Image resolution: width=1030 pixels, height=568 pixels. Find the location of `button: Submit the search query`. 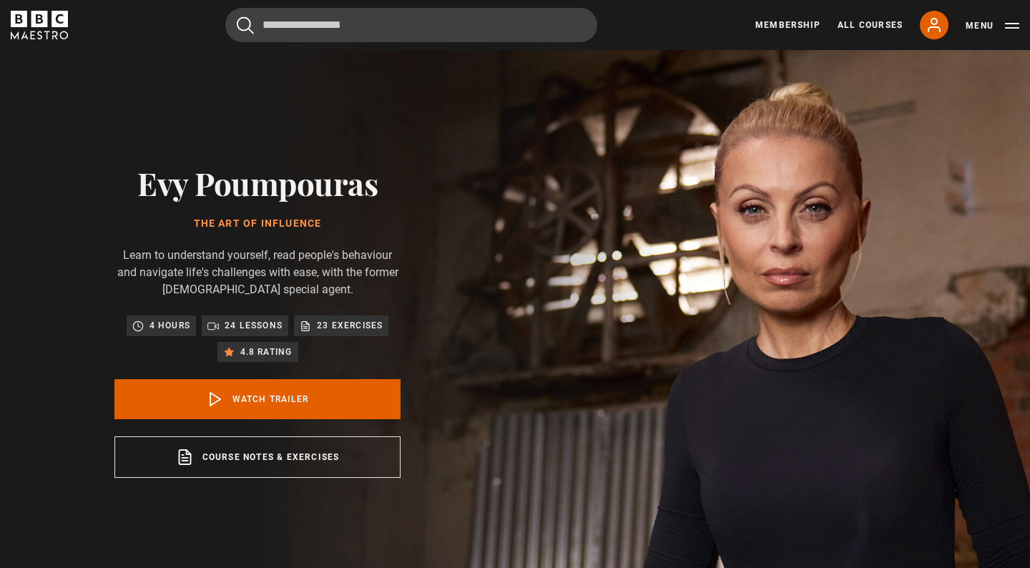

button: Submit the search query is located at coordinates (245, 25).